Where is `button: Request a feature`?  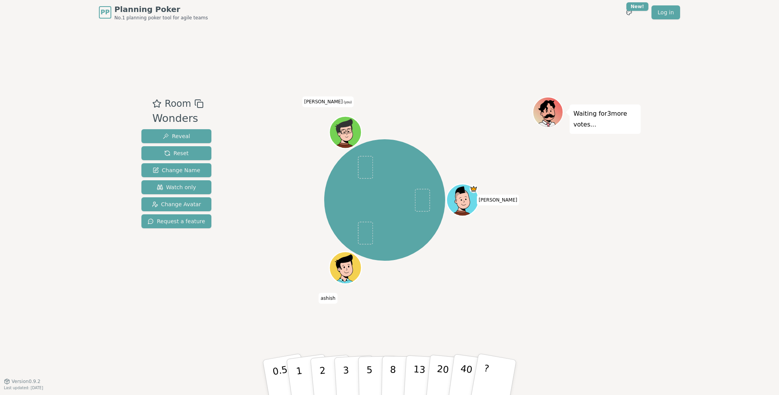 button: Request a feature is located at coordinates (176, 221).